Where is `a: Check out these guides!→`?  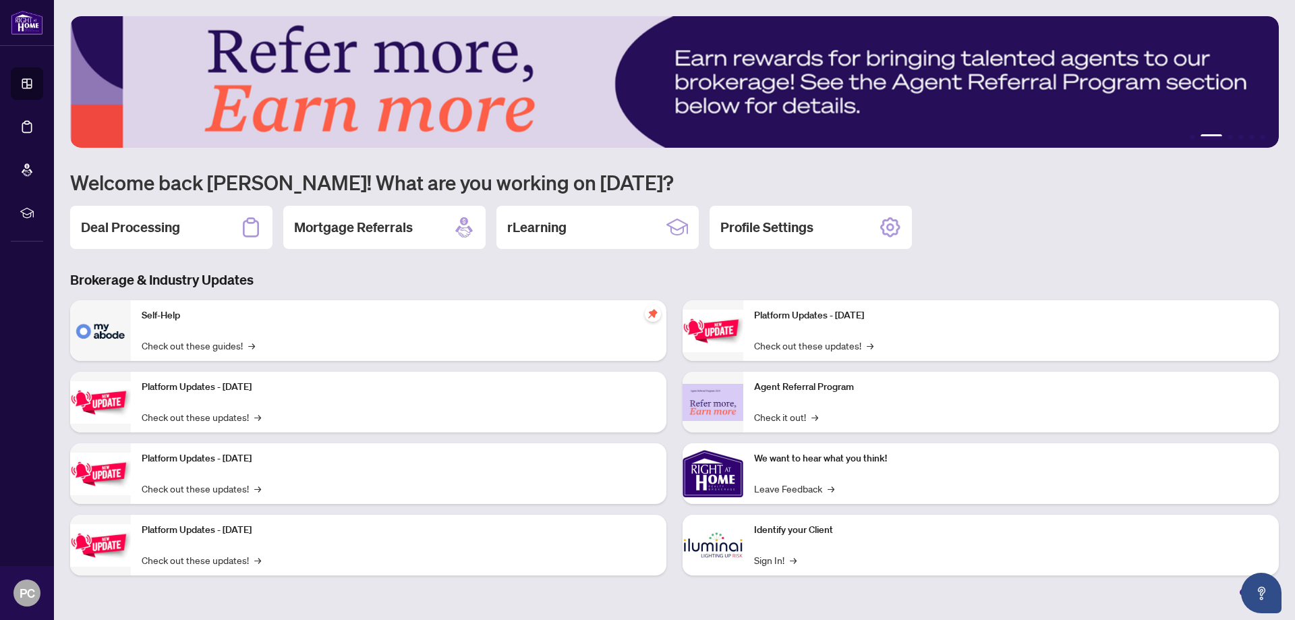
a: Check out these guides!→ is located at coordinates (198, 345).